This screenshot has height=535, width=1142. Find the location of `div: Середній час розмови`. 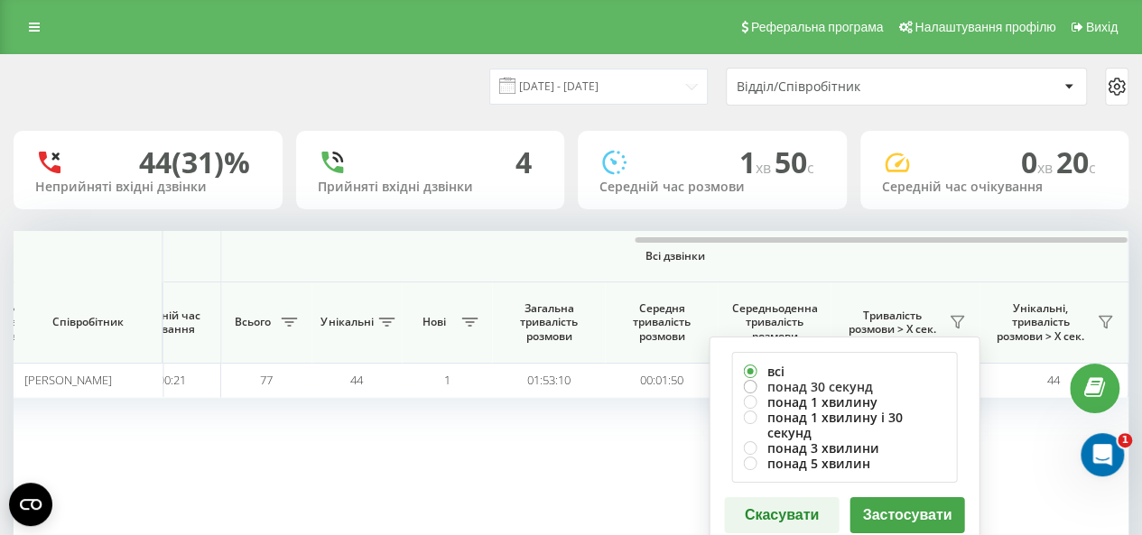

div: Середній час розмови is located at coordinates (712, 187).